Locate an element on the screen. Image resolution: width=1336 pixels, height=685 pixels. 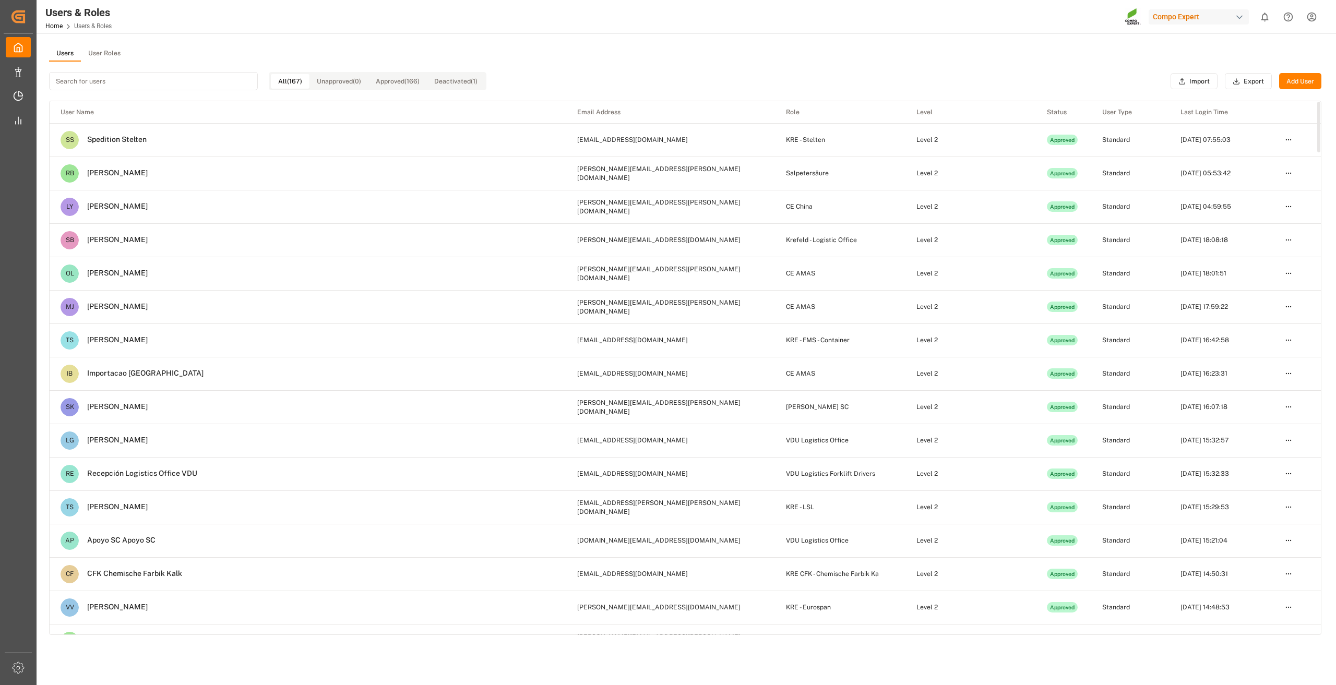
th: User Name is located at coordinates (308, 112).